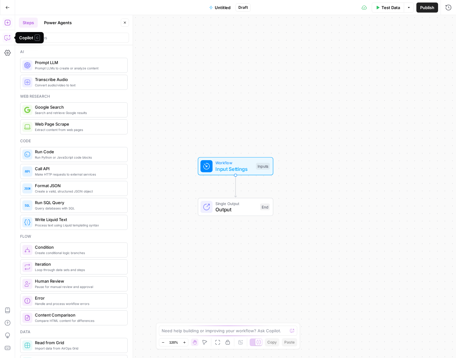 This screenshot has height=358, width=456. What do you see at coordinates (79, 169) in the screenshot?
I see `span: Call API` at bounding box center [79, 169].